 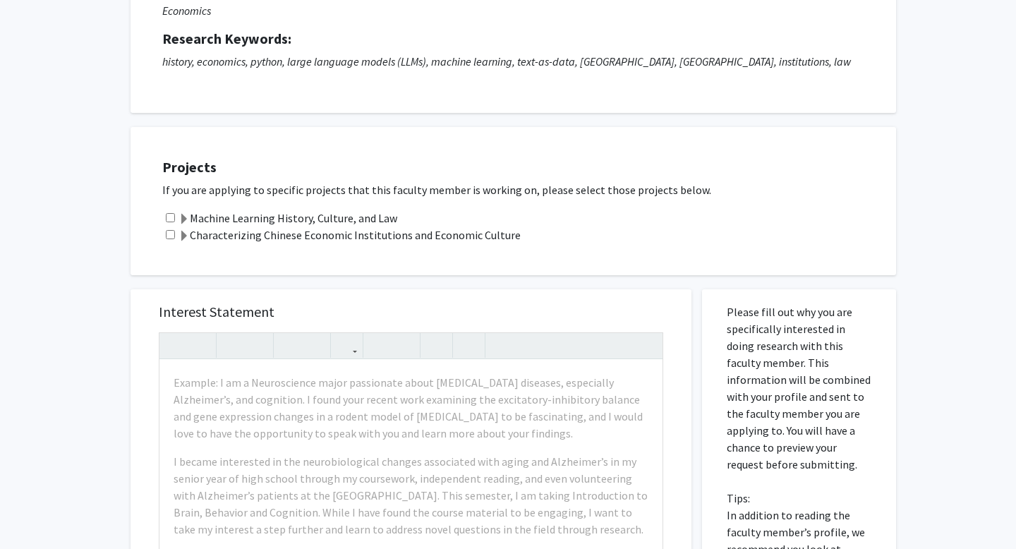 I want to click on h5: Interest Statement, so click(x=411, y=312).